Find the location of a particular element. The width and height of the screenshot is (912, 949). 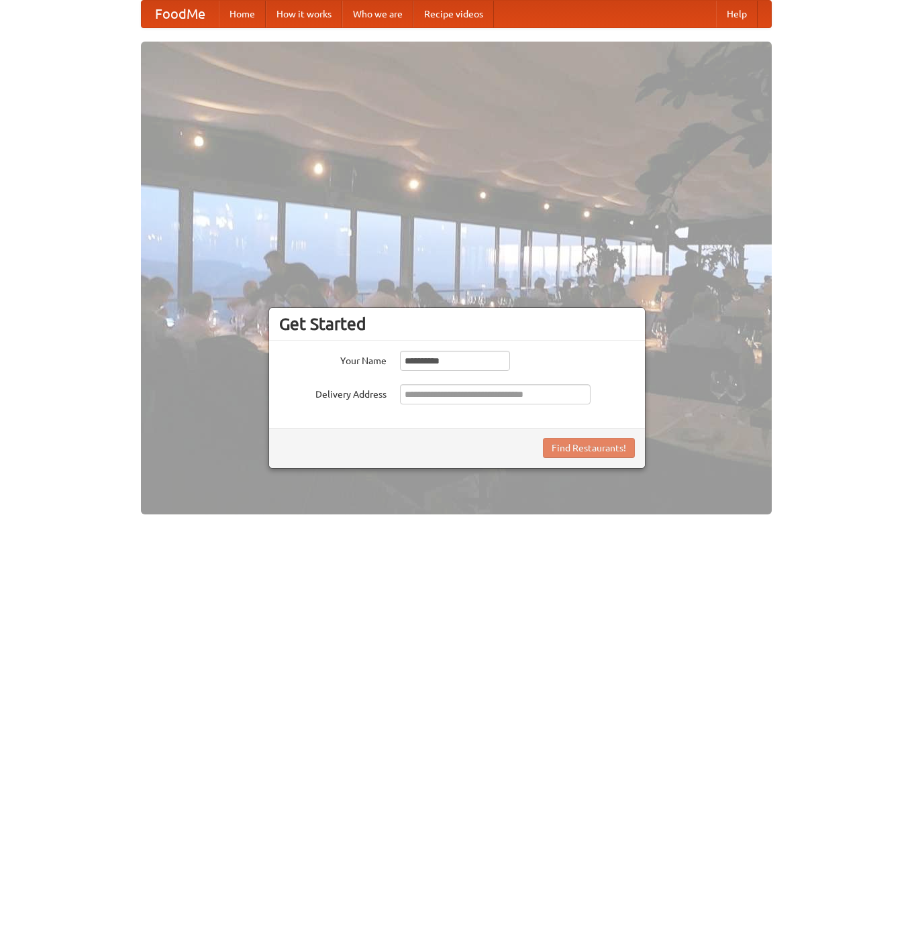

button: Find Restaurants! is located at coordinates (588, 448).